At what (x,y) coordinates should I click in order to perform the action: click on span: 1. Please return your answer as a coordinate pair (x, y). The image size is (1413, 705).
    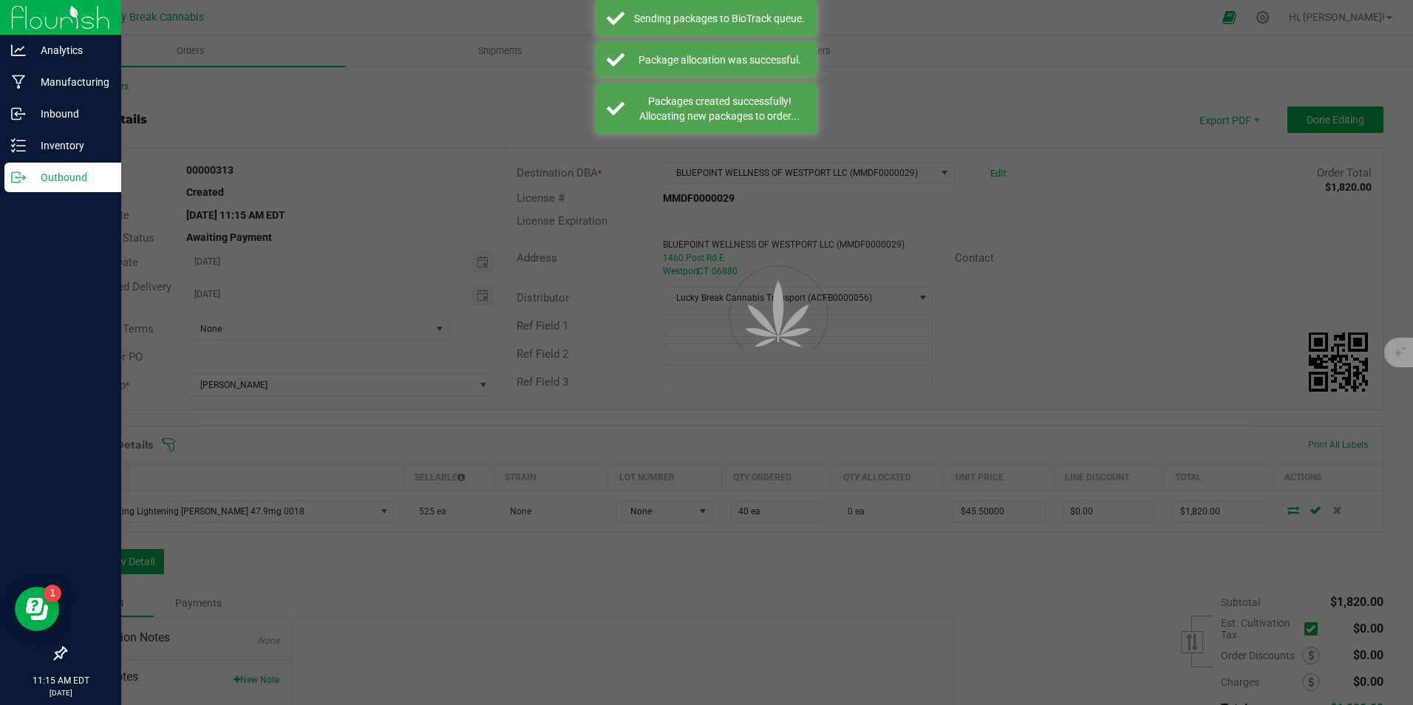
    Looking at the image, I should click on (9, 8).